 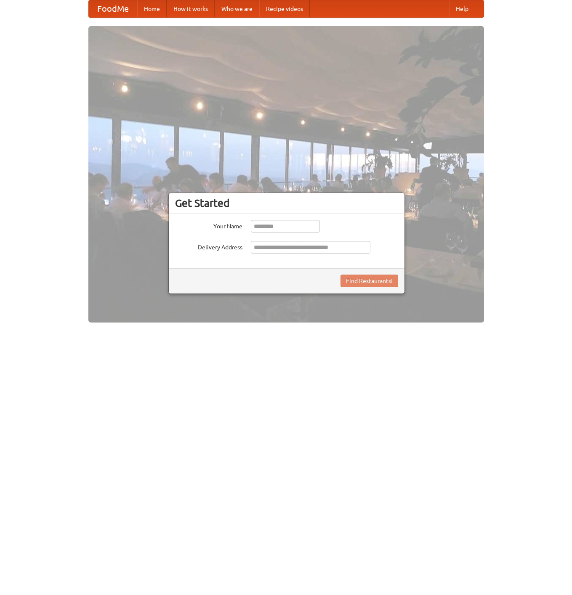 I want to click on a: How it works, so click(x=191, y=9).